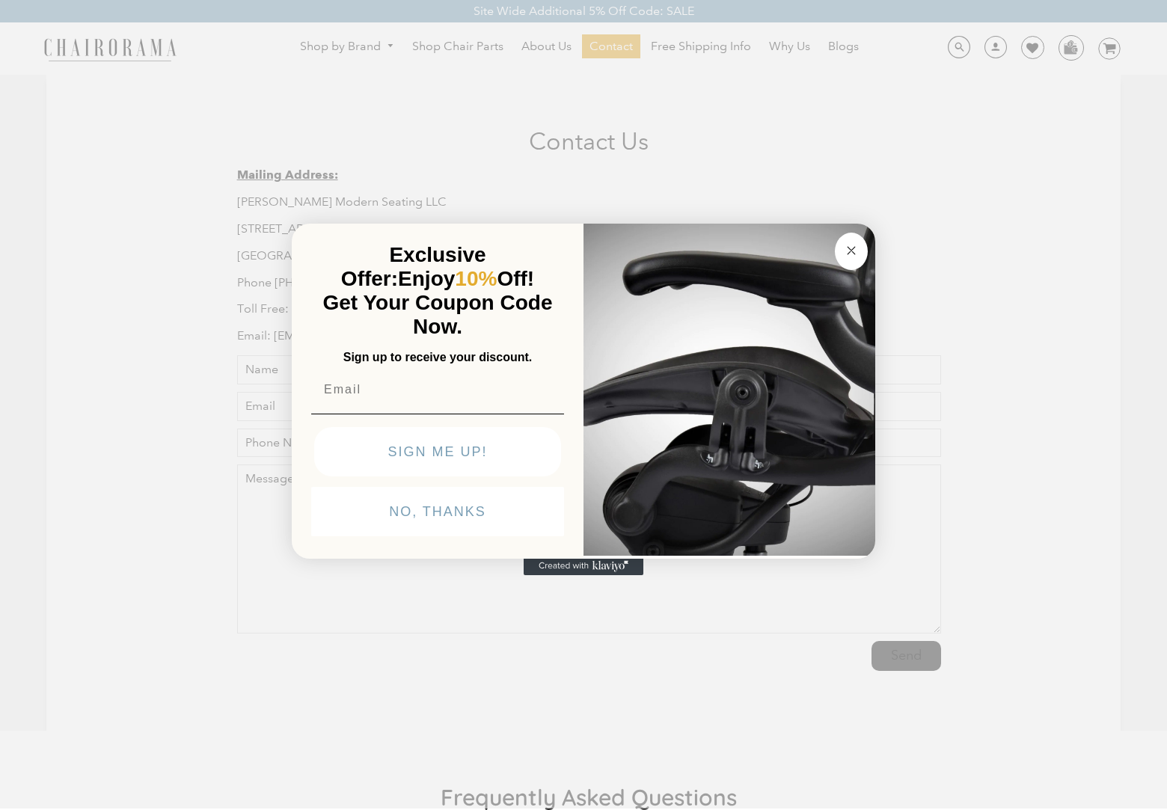 The image size is (1167, 810). What do you see at coordinates (438, 414) in the screenshot?
I see `img: underline` at bounding box center [438, 414].